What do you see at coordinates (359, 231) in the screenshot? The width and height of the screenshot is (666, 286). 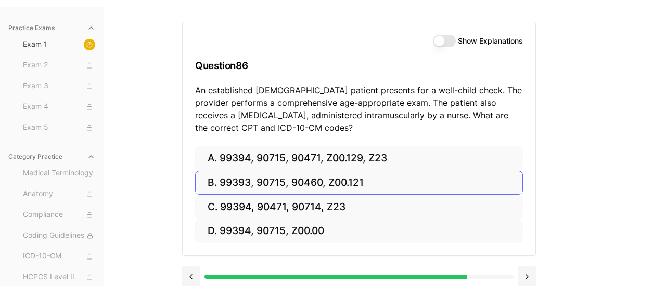 I see `button: D. 99394, 90715, Z00.00` at bounding box center [359, 231].